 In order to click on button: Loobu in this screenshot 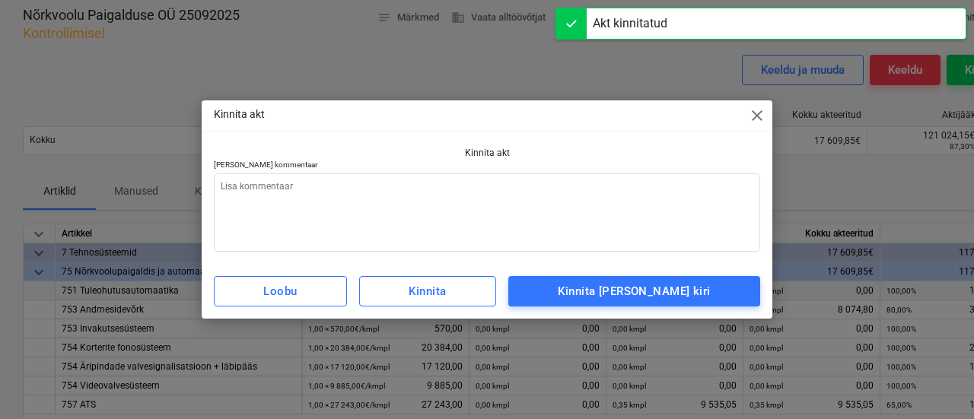, I will do `click(280, 292)`.